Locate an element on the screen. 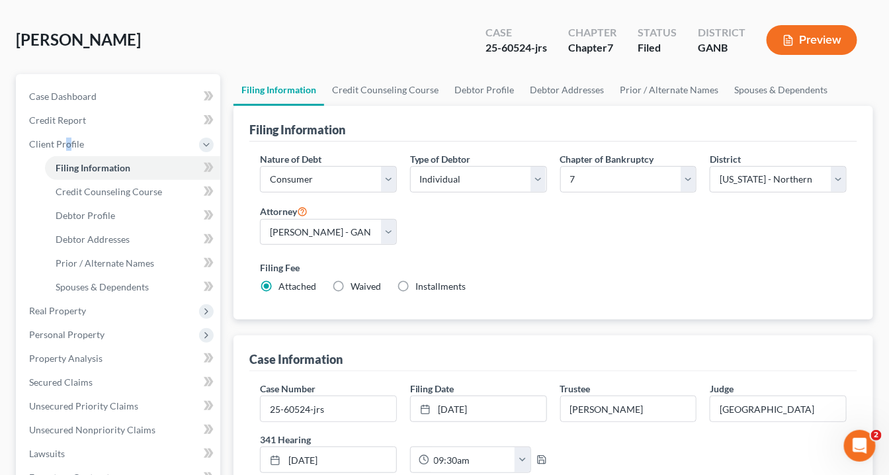  span: Client Profile is located at coordinates (56, 144).